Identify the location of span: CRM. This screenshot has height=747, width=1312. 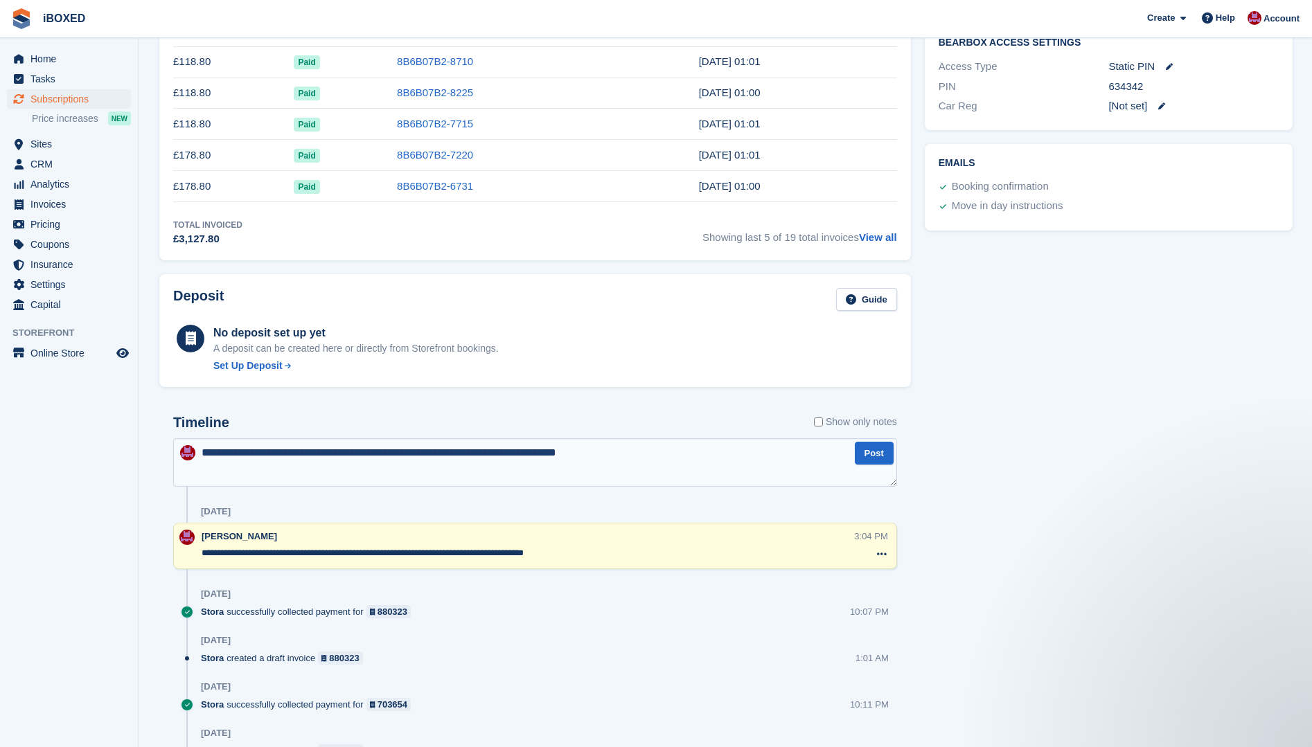
(72, 164).